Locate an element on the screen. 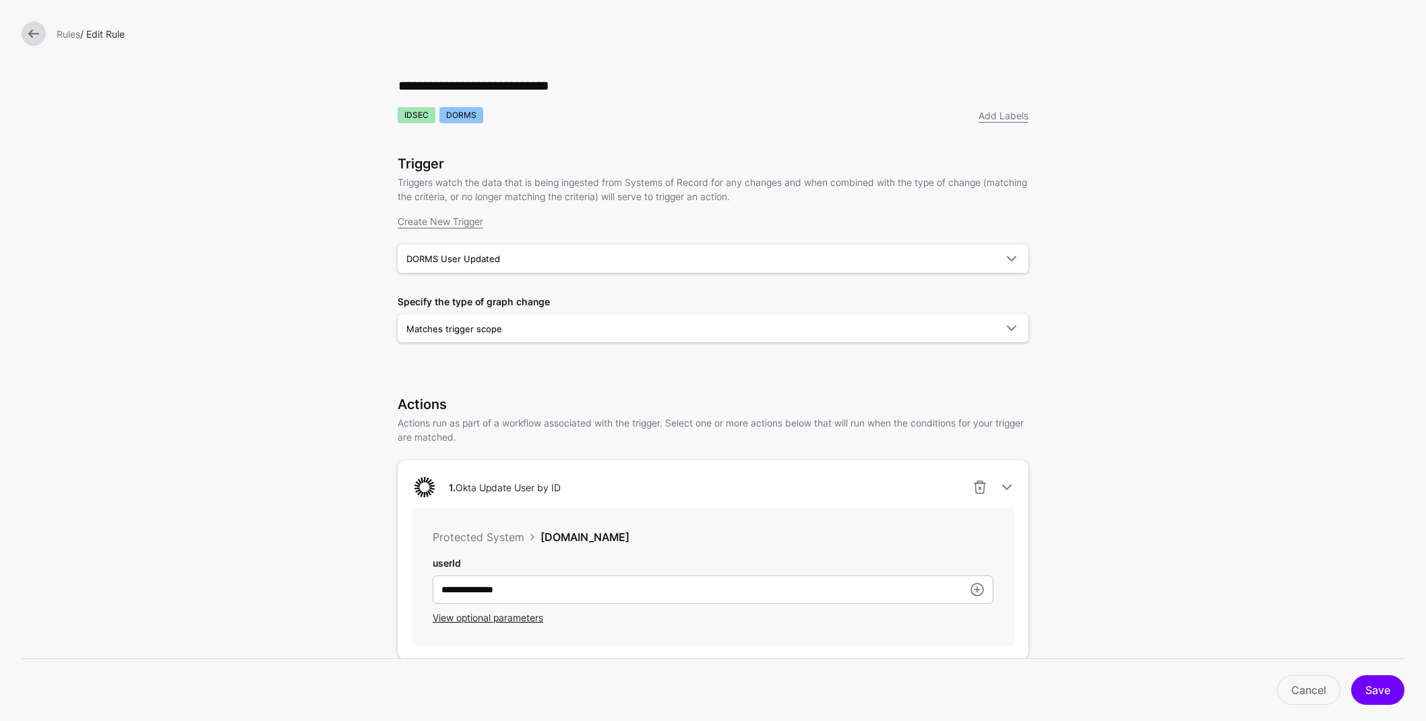 This screenshot has width=1426, height=721. span: View optional parameters is located at coordinates (488, 617).